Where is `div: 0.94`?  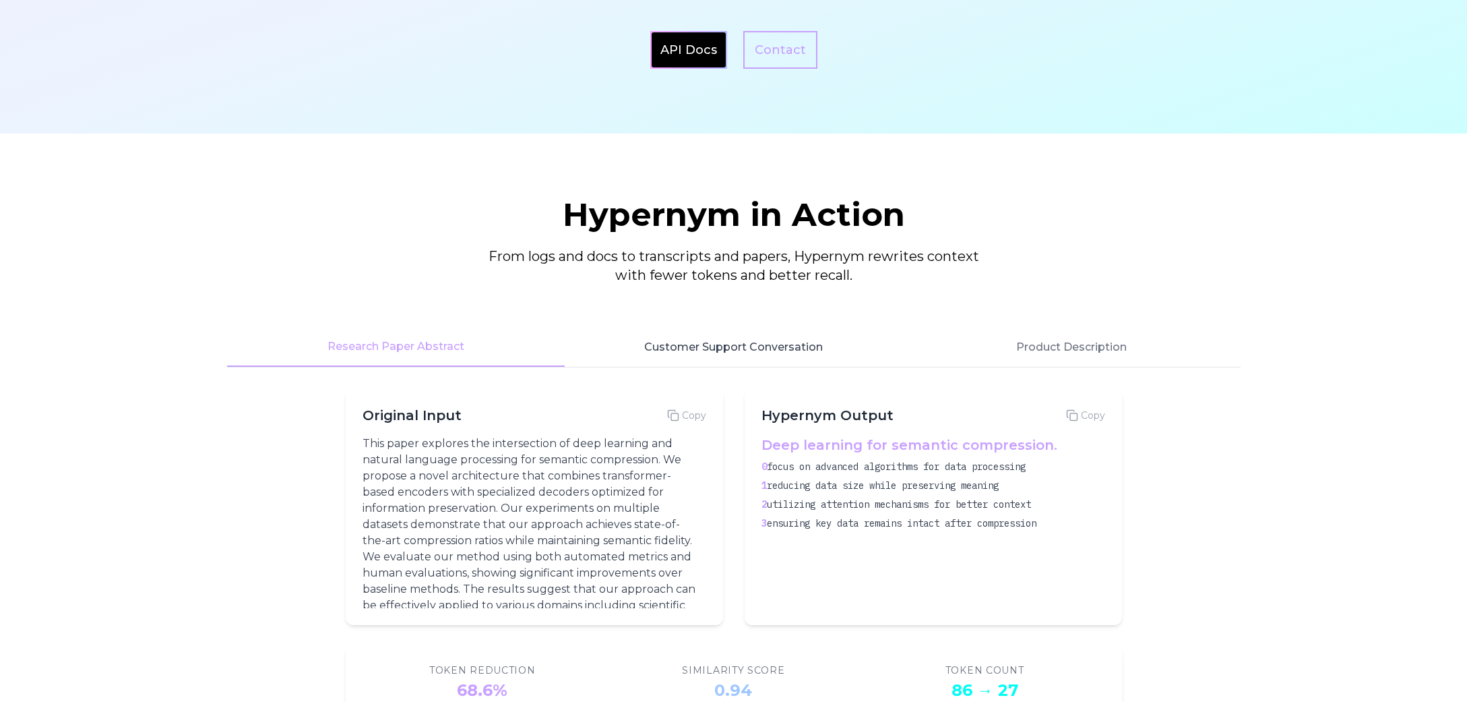
div: 0.94 is located at coordinates (733, 690).